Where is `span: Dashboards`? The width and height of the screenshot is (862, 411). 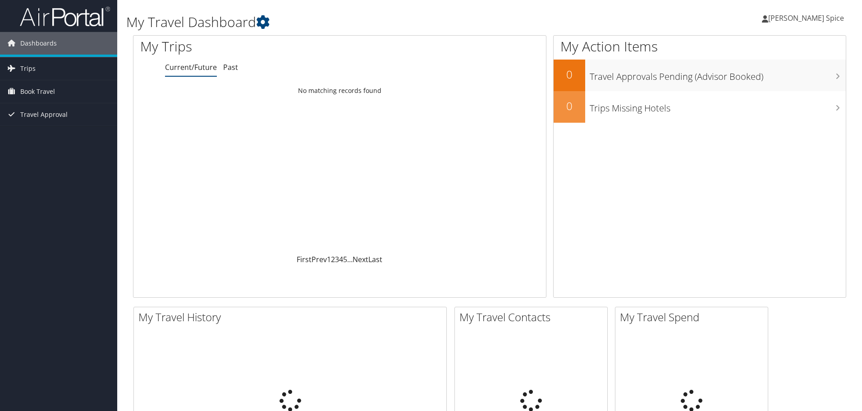 span: Dashboards is located at coordinates (38, 43).